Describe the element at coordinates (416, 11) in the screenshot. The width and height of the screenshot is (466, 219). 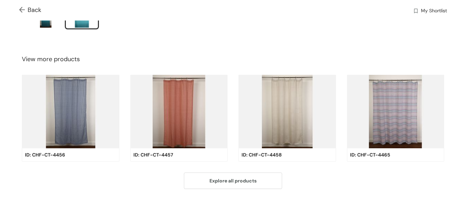
I see `img: wishlist` at that location.